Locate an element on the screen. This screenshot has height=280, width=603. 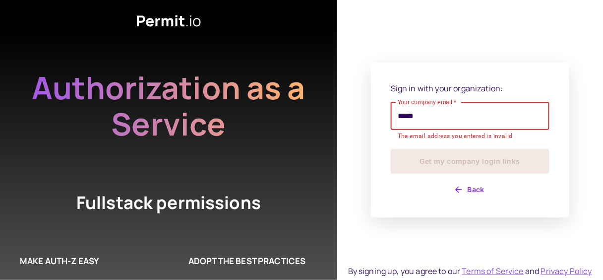
label: Your company email is located at coordinates (427, 102).